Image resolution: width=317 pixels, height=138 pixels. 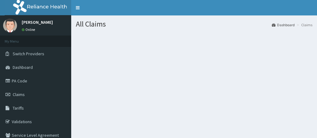 What do you see at coordinates (29, 30) in the screenshot?
I see `a: Online` at bounding box center [29, 30].